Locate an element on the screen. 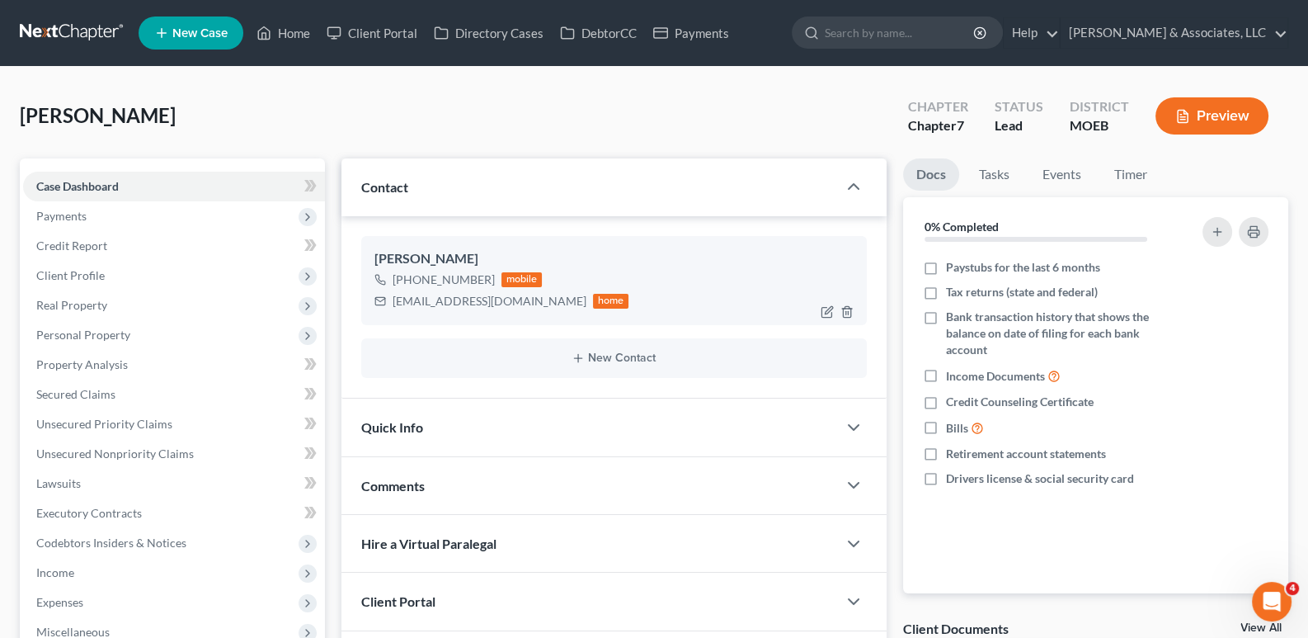 This screenshot has width=1308, height=638. a: DebtorCC is located at coordinates (598, 33).